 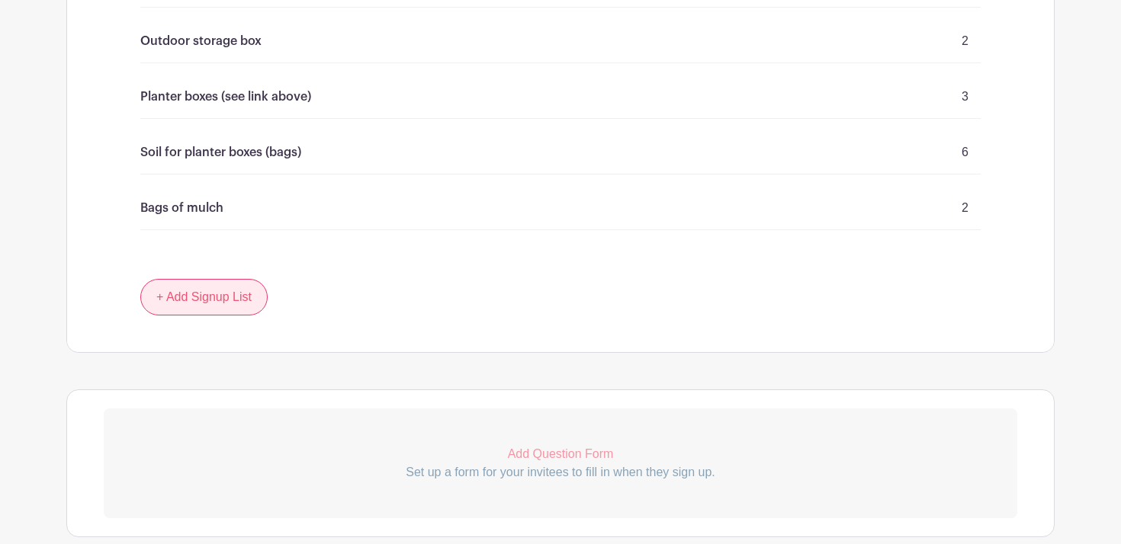 What do you see at coordinates (201, 41) in the screenshot?
I see `p: Outdoor storage box` at bounding box center [201, 41].